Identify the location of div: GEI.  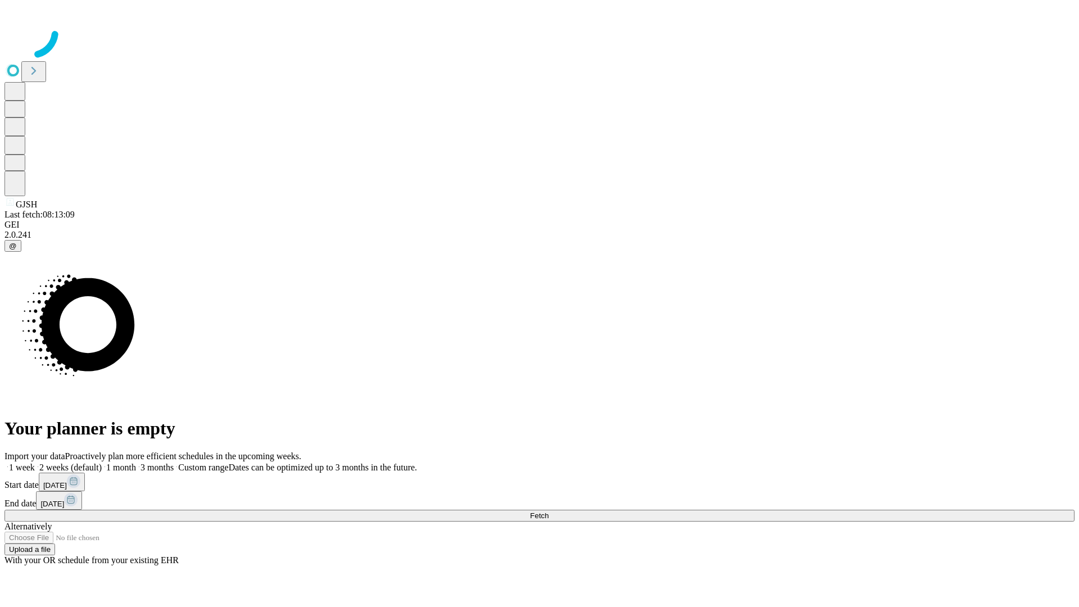
(539, 225).